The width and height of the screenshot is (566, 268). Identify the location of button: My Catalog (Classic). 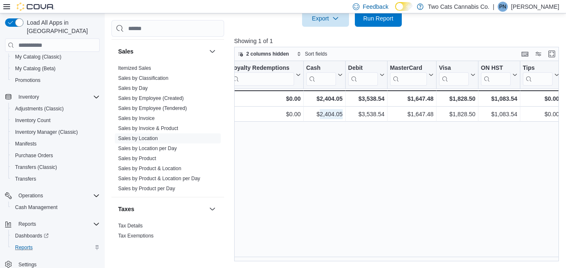
(56, 57).